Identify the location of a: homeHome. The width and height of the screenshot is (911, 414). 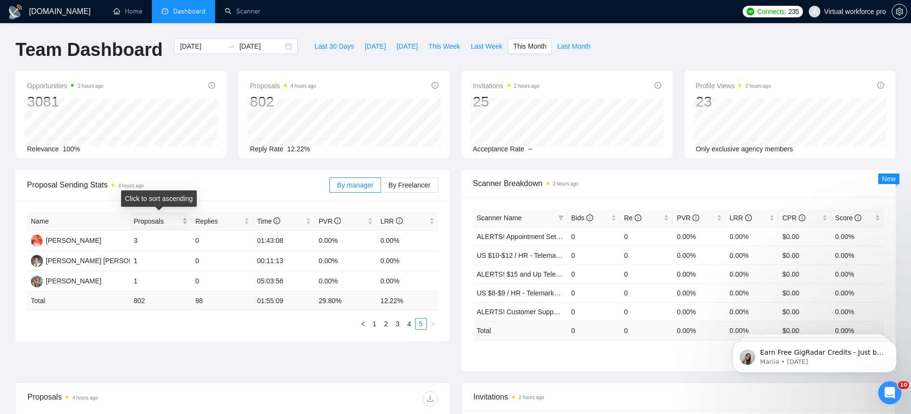
(128, 11).